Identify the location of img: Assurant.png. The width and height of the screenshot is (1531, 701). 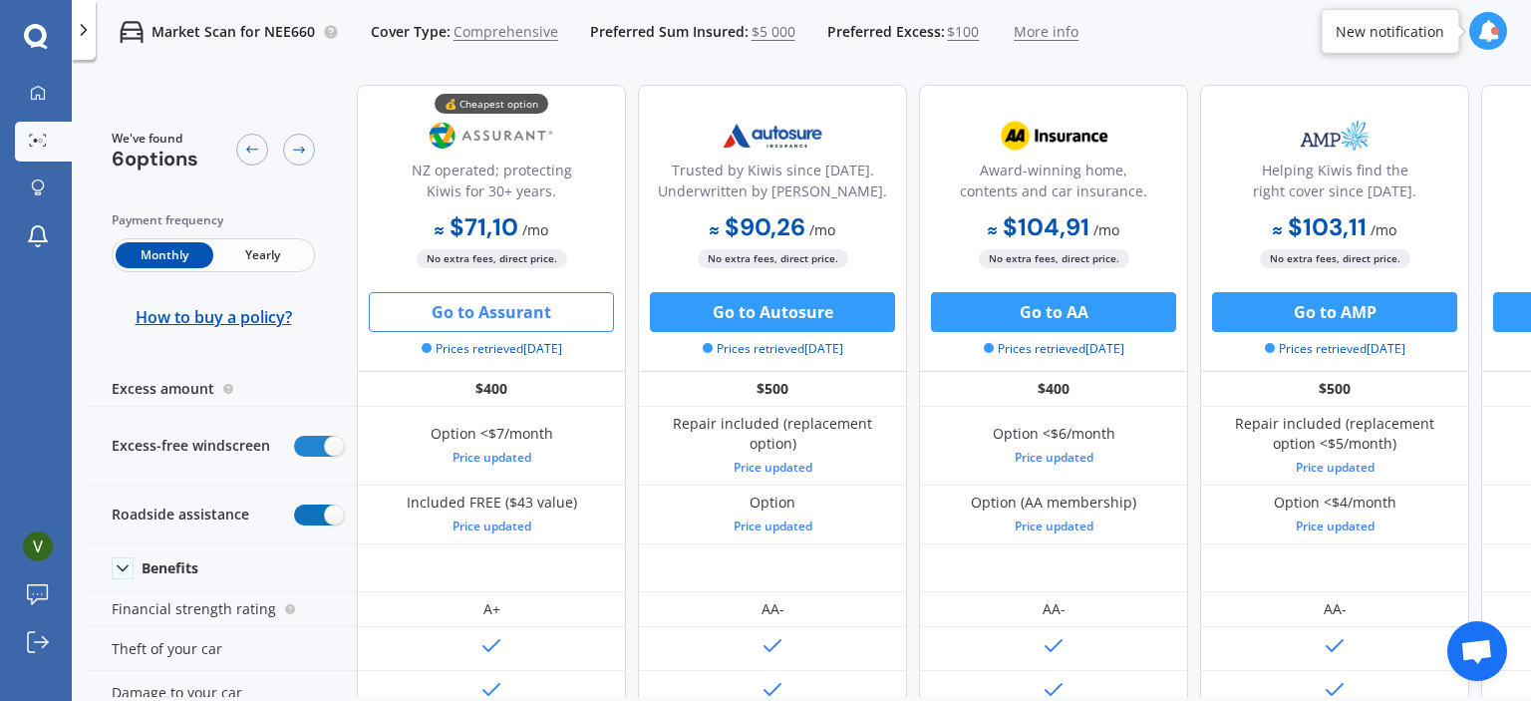
(491, 136).